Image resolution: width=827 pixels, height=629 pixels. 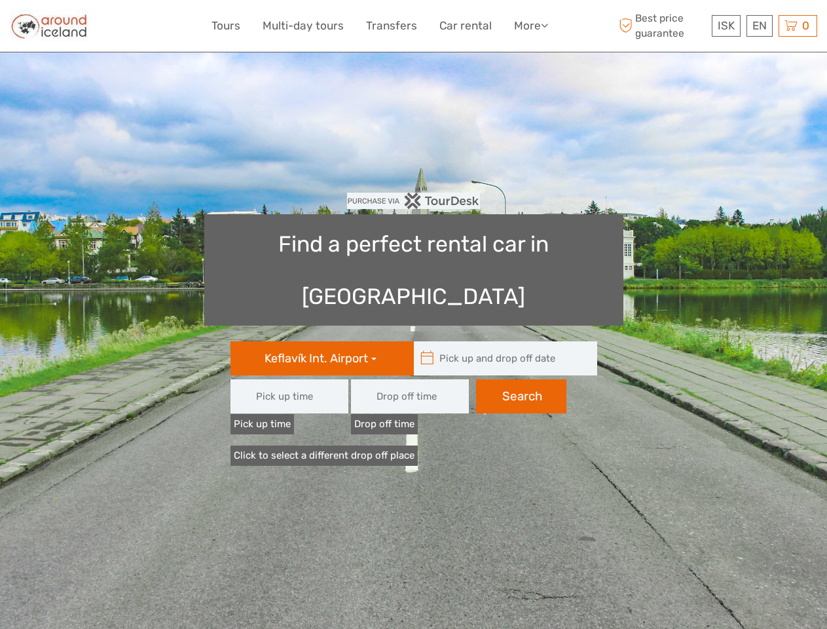 What do you see at coordinates (49, 26) in the screenshot?
I see `img: Around Iceland` at bounding box center [49, 26].